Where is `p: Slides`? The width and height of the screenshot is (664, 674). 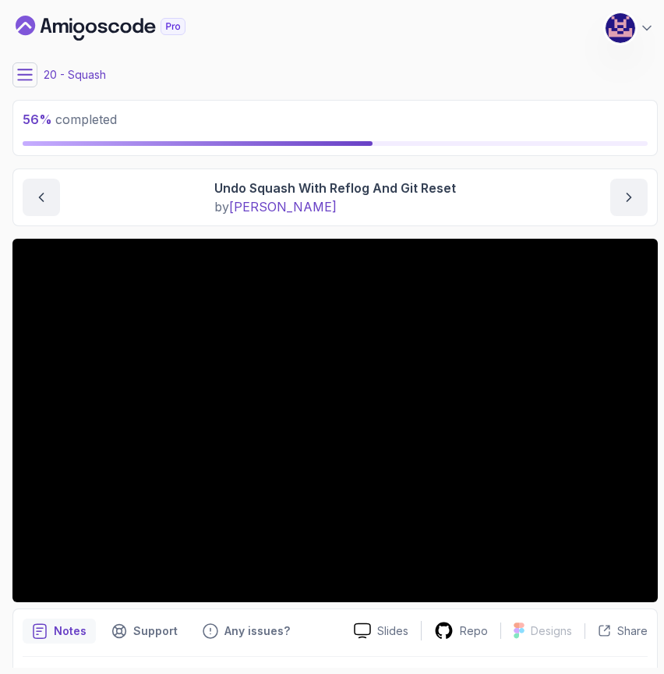 p: Slides is located at coordinates (393, 631).